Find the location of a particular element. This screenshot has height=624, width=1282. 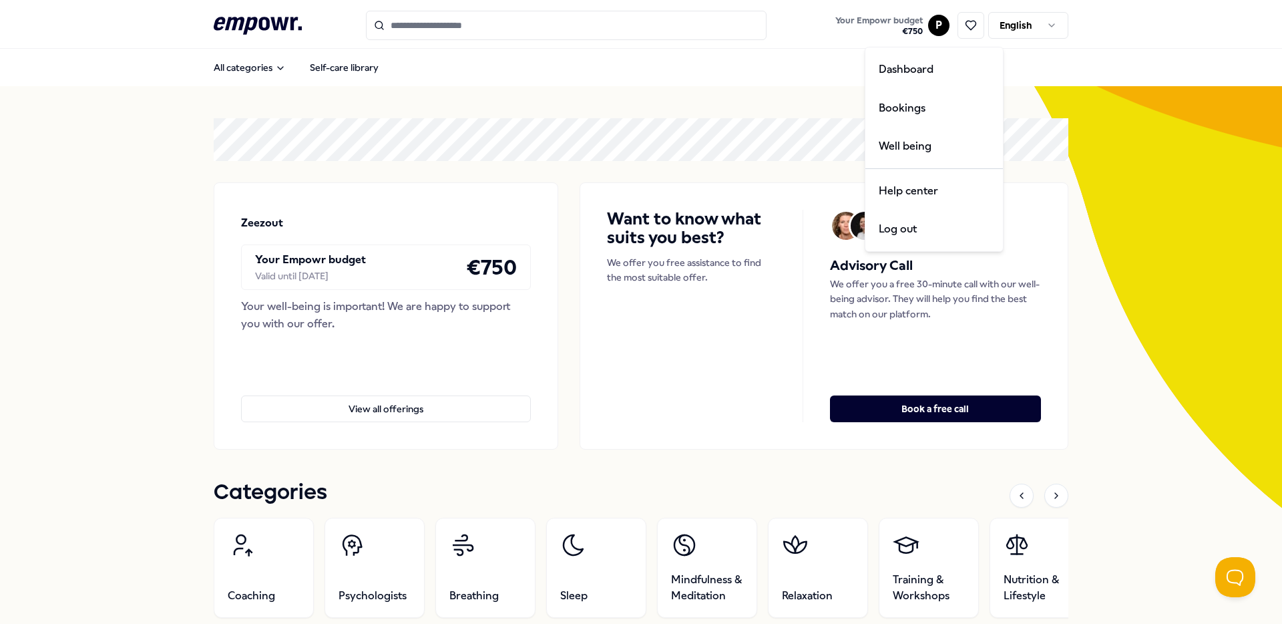

div: P is located at coordinates (934, 149).